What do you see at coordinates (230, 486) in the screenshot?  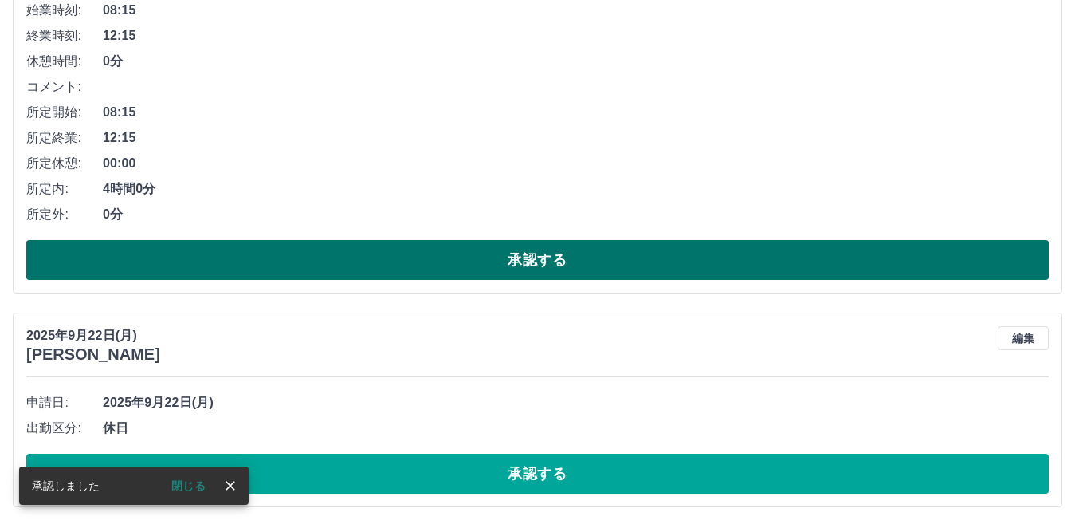 I see `button: close` at bounding box center [230, 486].